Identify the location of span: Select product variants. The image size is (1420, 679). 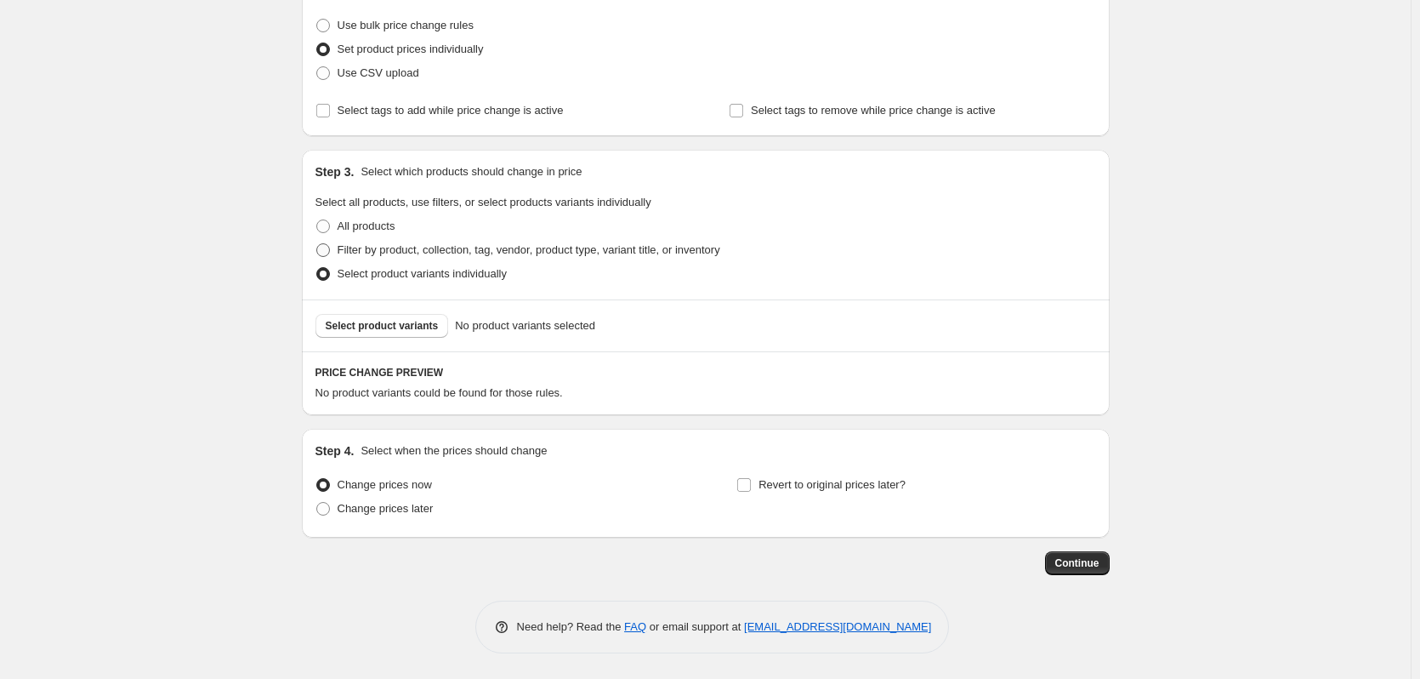
(382, 326).